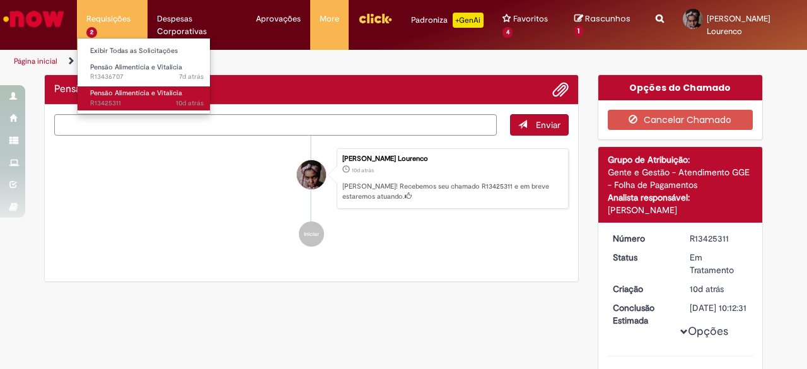 This screenshot has height=369, width=807. What do you see at coordinates (191, 76) in the screenshot?
I see `span: 7d atrás` at bounding box center [191, 76].